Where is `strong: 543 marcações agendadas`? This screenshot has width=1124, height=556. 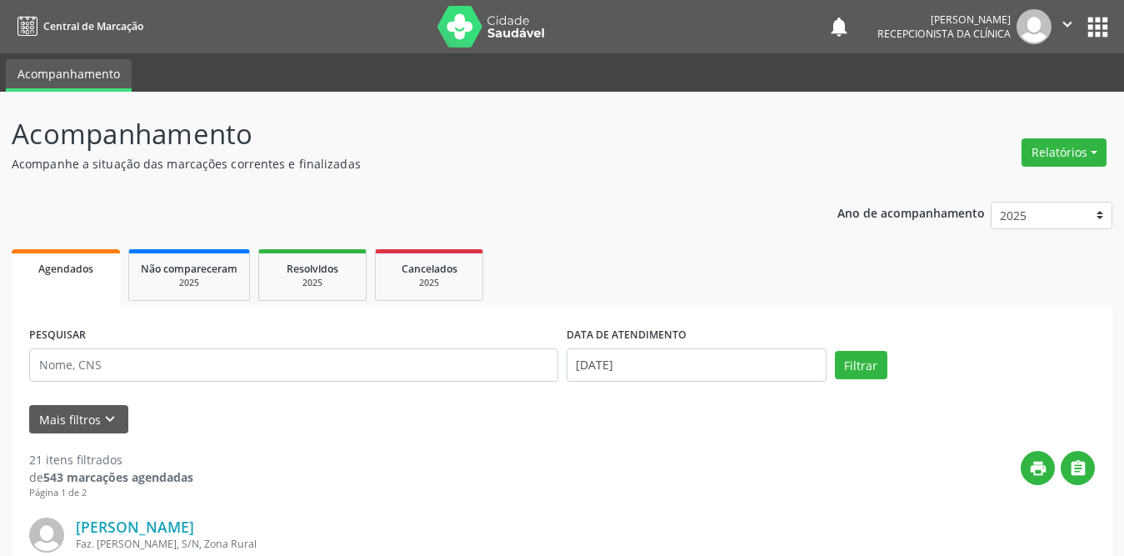
strong: 543 marcações agendadas is located at coordinates (118, 477).